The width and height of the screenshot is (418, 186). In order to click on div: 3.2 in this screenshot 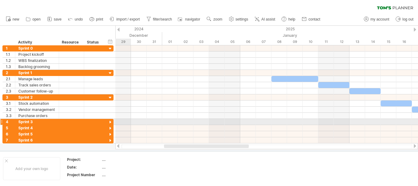, I will do `click(10, 109)`.